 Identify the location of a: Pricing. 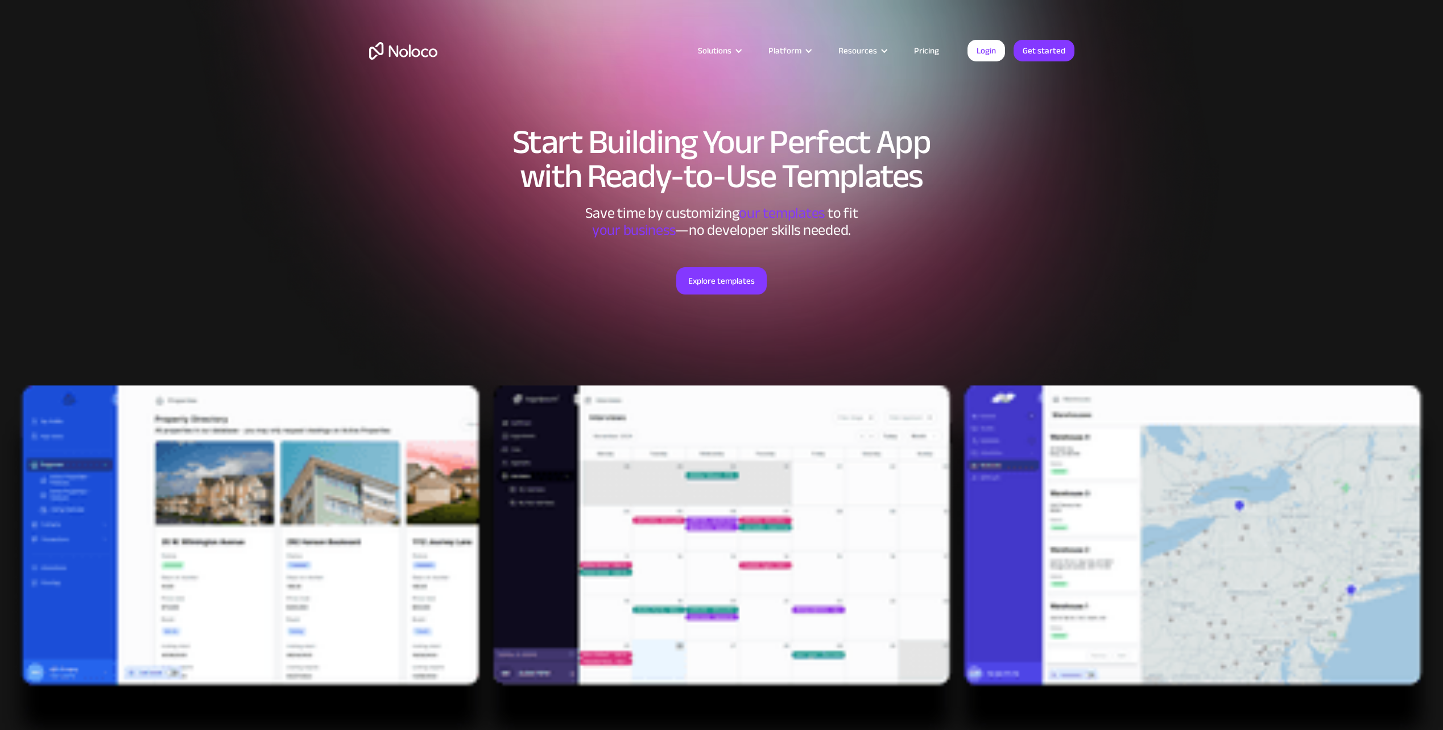
(926, 51).